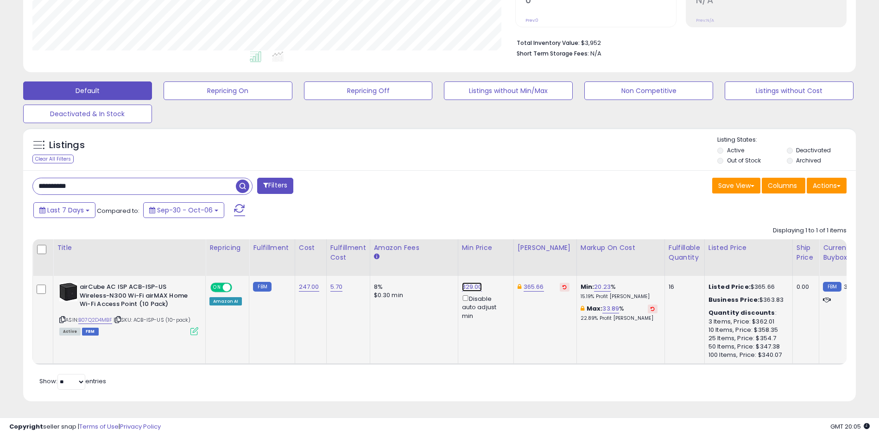 This screenshot has height=436, width=879. What do you see at coordinates (118, 211) in the screenshot?
I see `span: Compared to:` at bounding box center [118, 211].